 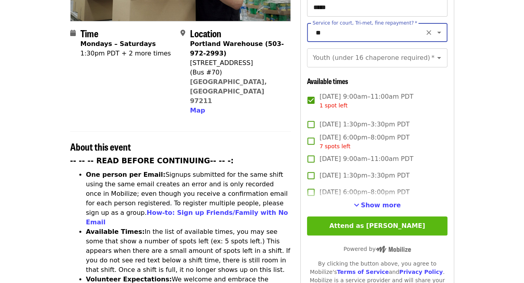 What do you see at coordinates (393, 249) in the screenshot?
I see `img: Powered by Mobilize` at bounding box center [393, 249].